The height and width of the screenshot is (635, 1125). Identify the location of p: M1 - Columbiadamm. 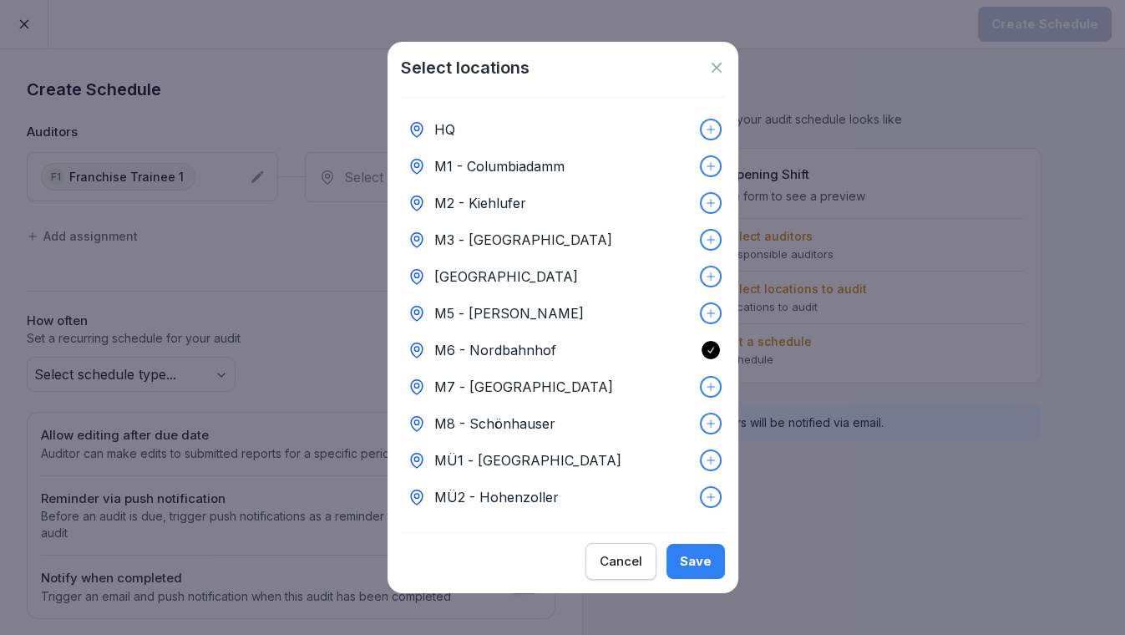
(499, 166).